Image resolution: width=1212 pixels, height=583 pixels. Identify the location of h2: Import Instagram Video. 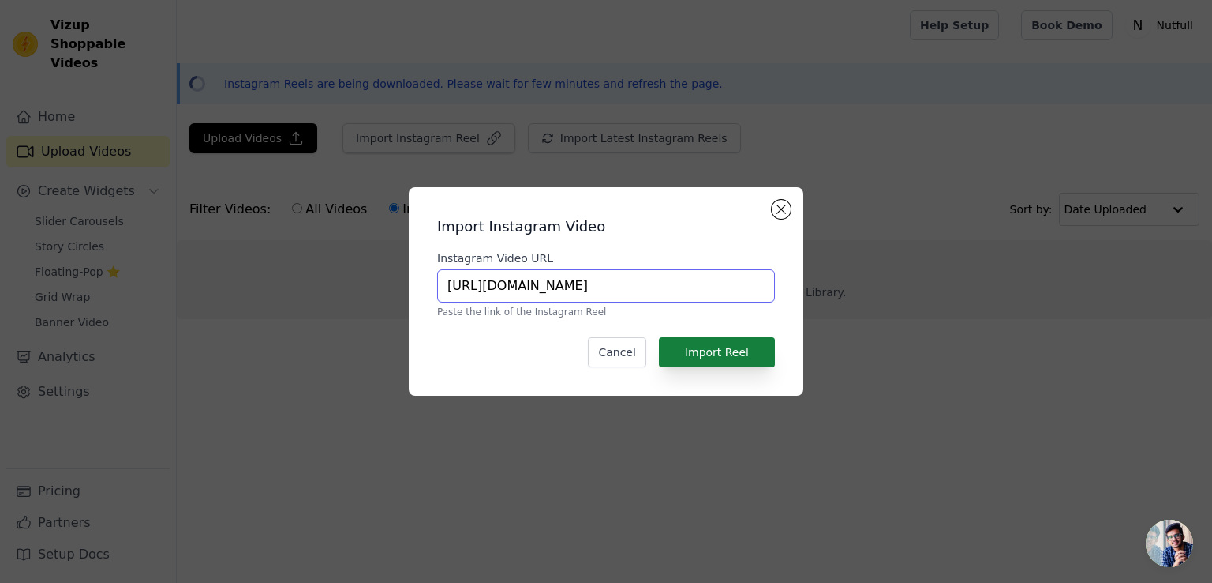
(606, 227).